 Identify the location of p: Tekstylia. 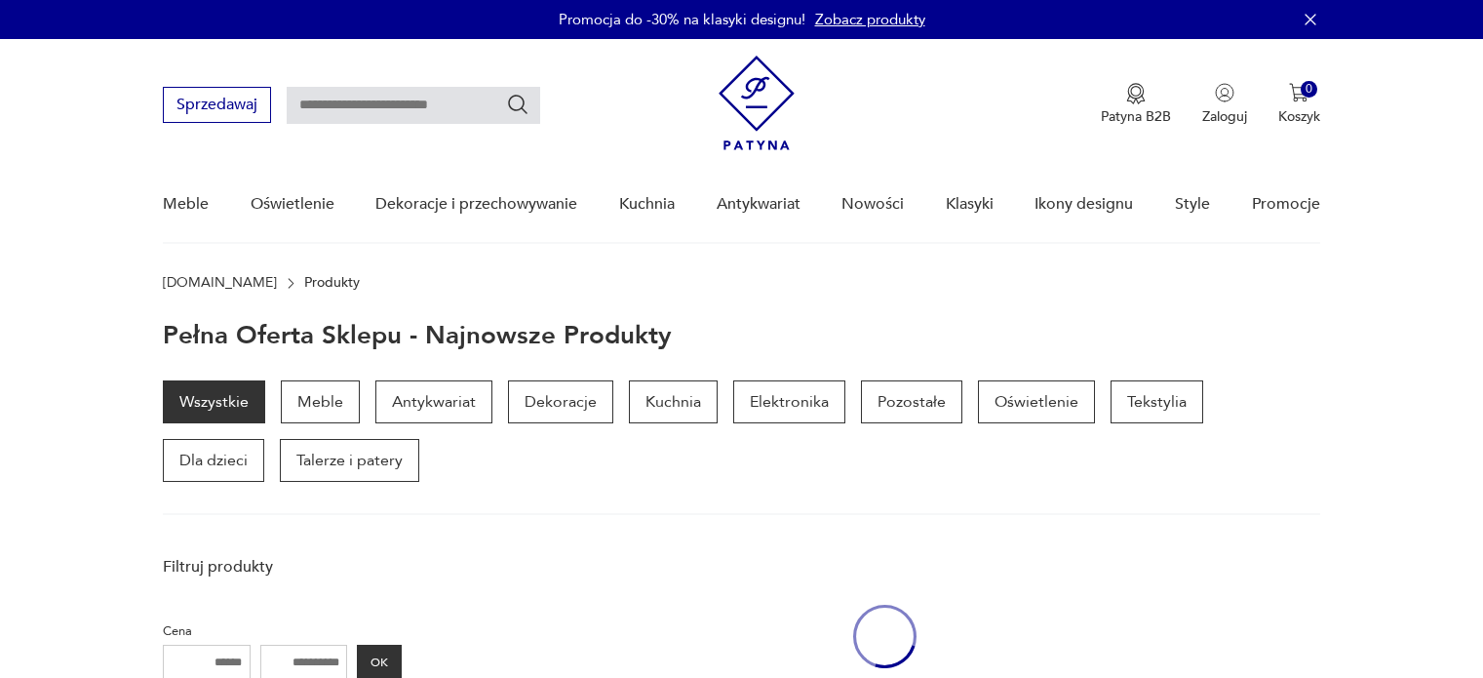
(1156, 402).